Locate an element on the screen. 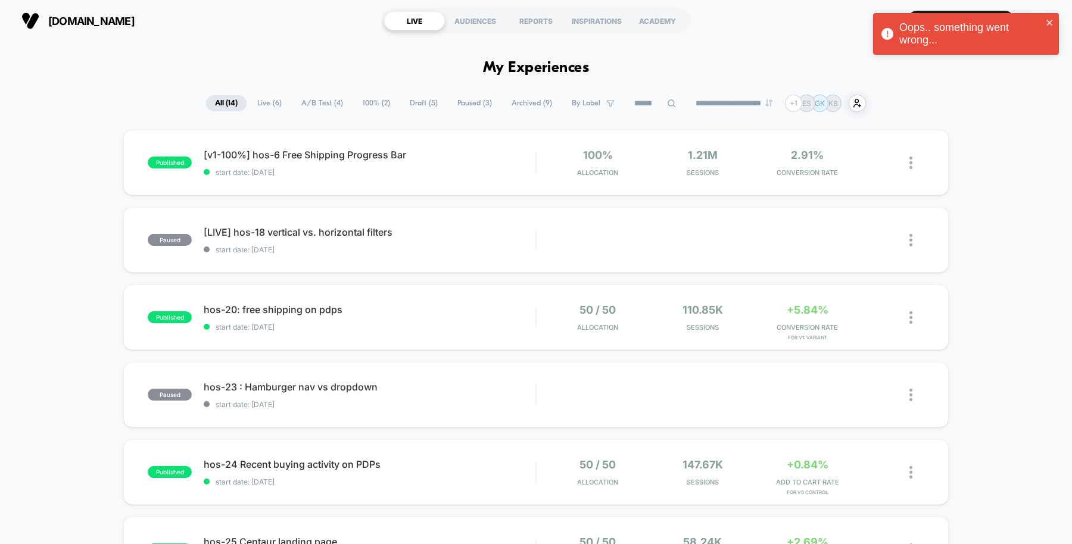 The width and height of the screenshot is (1072, 544). div: LIVE is located at coordinates (414, 21).